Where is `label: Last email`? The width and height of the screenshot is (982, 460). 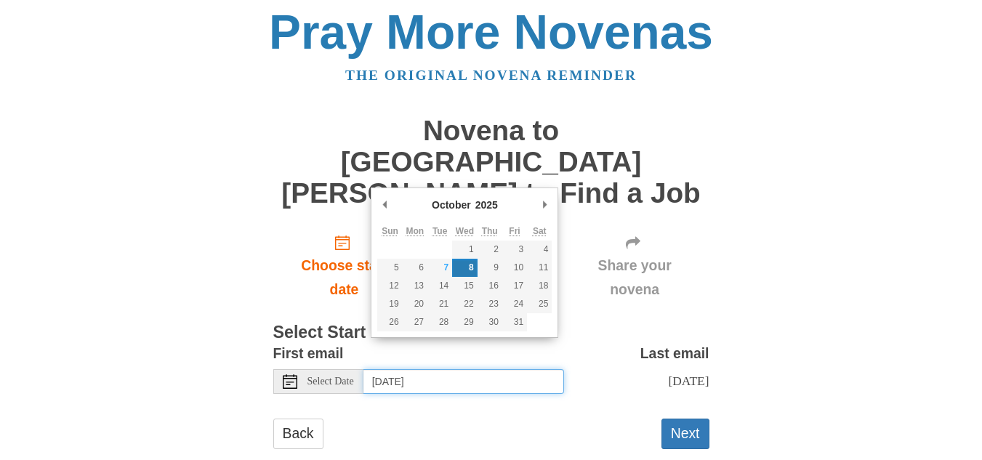 label: Last email is located at coordinates (675, 353).